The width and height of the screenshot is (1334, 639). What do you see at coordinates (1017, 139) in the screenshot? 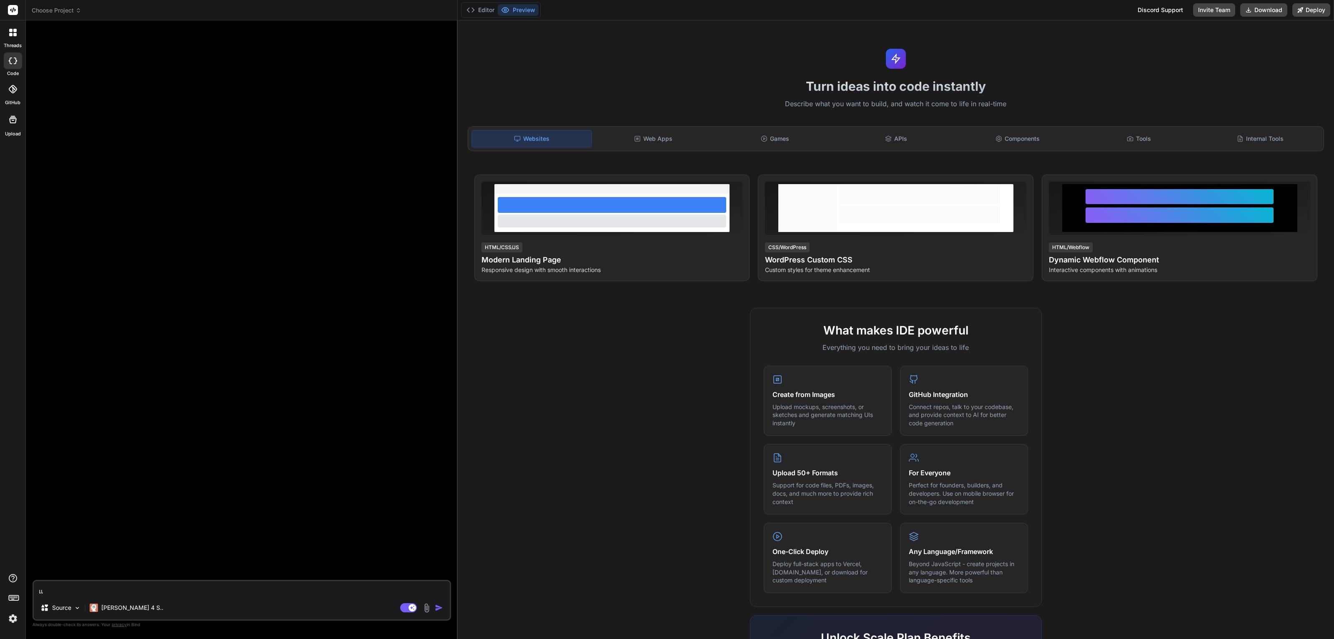
I see `div: Components` at bounding box center [1017, 139].